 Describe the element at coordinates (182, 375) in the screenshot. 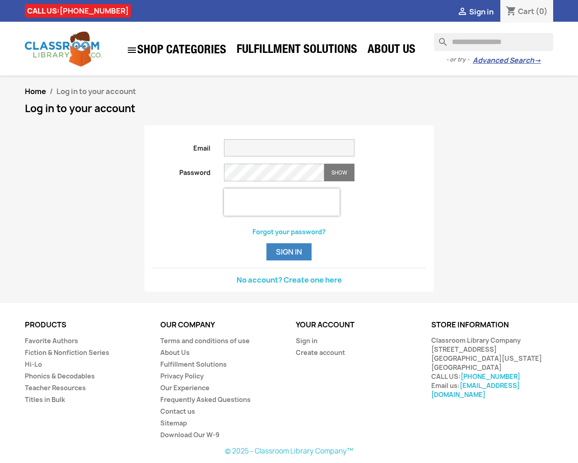

I see `a: Privacy Policy` at that location.